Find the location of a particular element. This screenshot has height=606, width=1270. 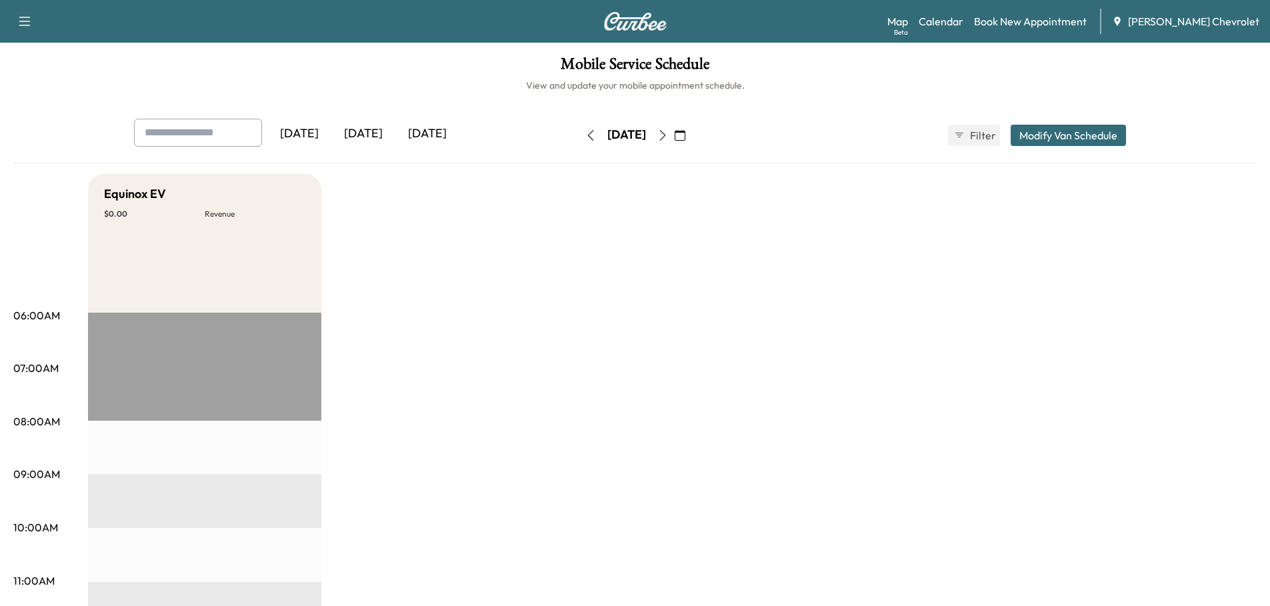

p: 06:00AM is located at coordinates (37, 315).